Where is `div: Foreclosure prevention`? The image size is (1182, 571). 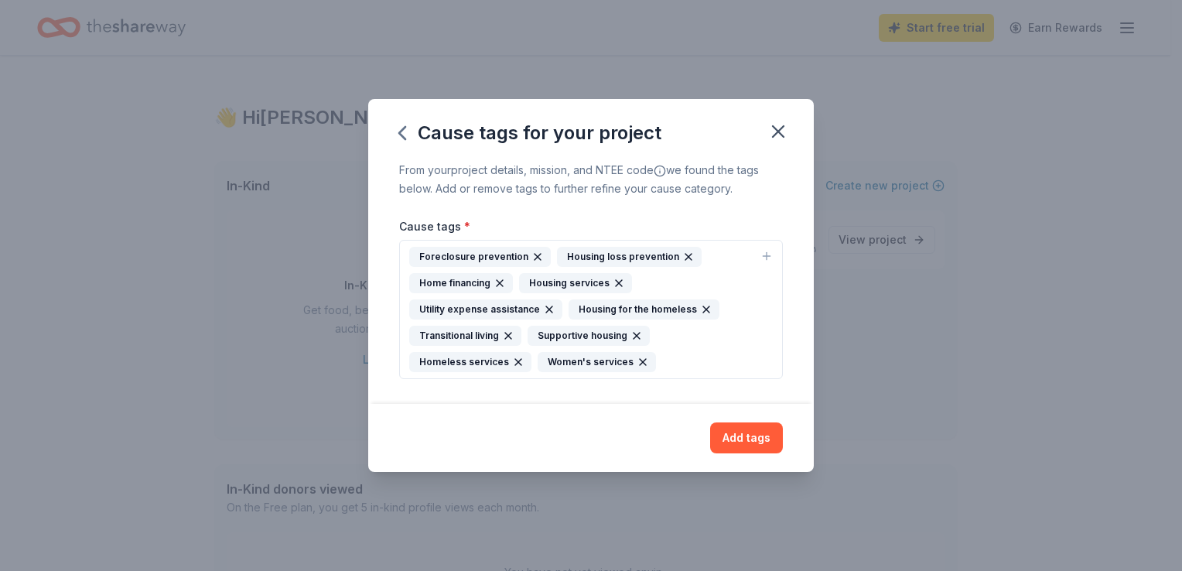
div: Foreclosure prevention is located at coordinates (480, 257).